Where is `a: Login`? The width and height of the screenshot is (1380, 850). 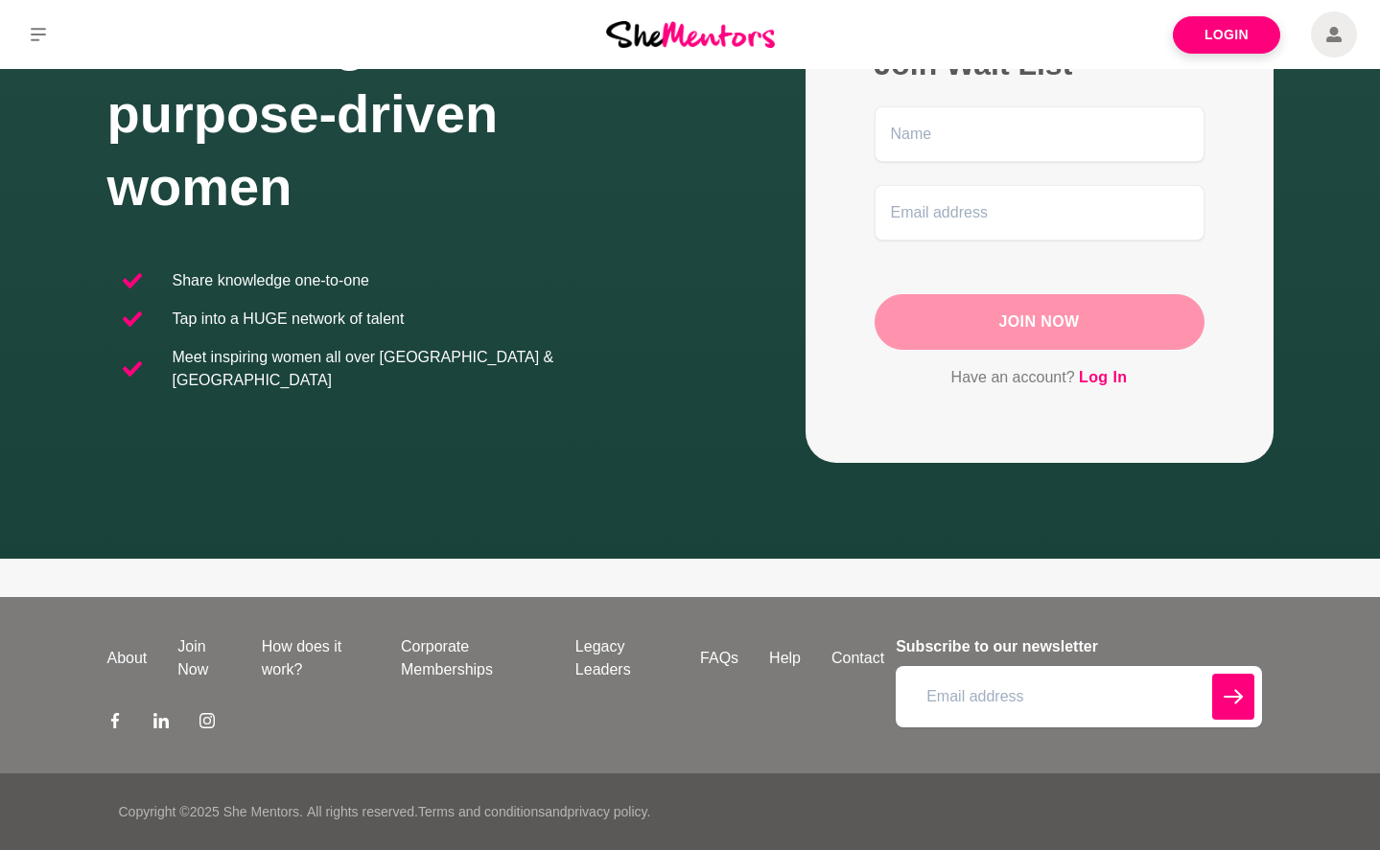
a: Login is located at coordinates (1226, 35).